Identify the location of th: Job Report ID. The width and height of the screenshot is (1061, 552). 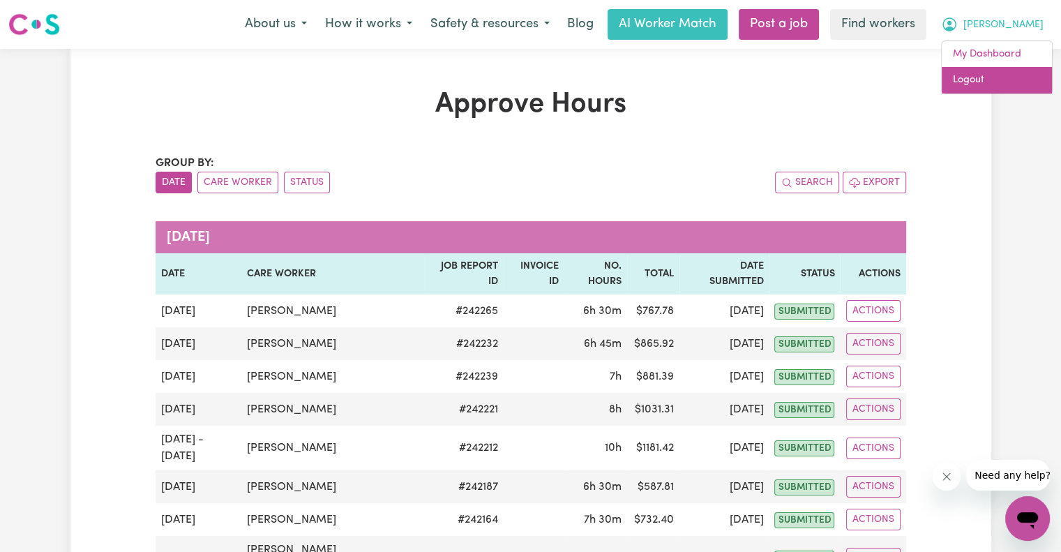
(464, 273).